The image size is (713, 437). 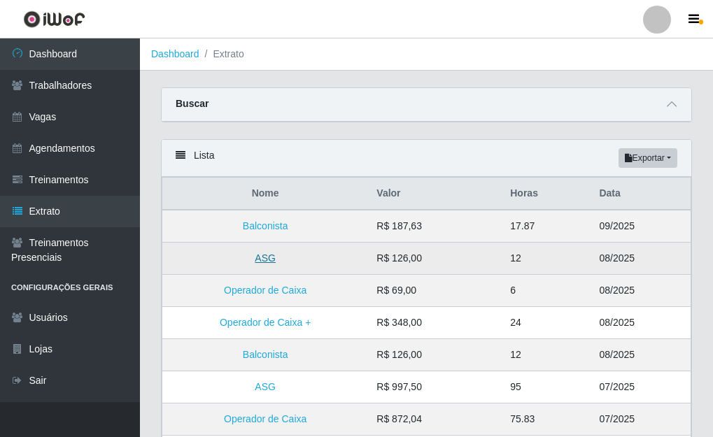 I want to click on td: 6, so click(x=546, y=291).